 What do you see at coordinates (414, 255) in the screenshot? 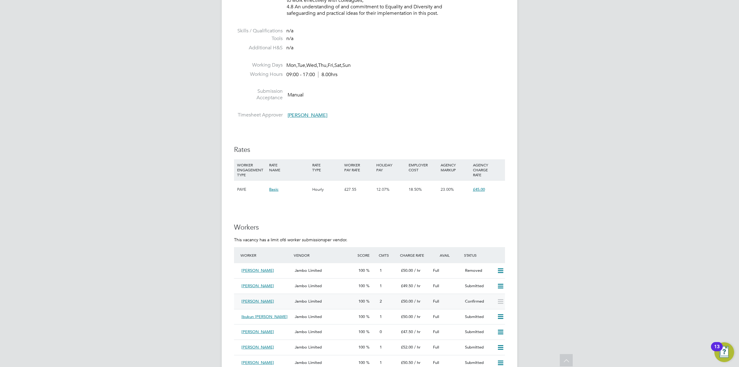
I see `div: Charge Rate` at bounding box center [414, 255].